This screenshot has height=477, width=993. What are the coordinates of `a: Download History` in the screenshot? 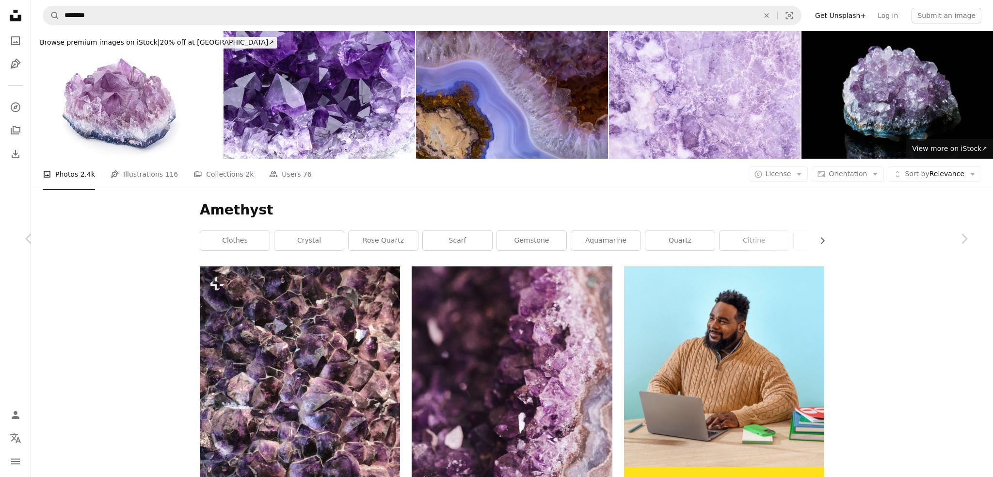 It's located at (16, 154).